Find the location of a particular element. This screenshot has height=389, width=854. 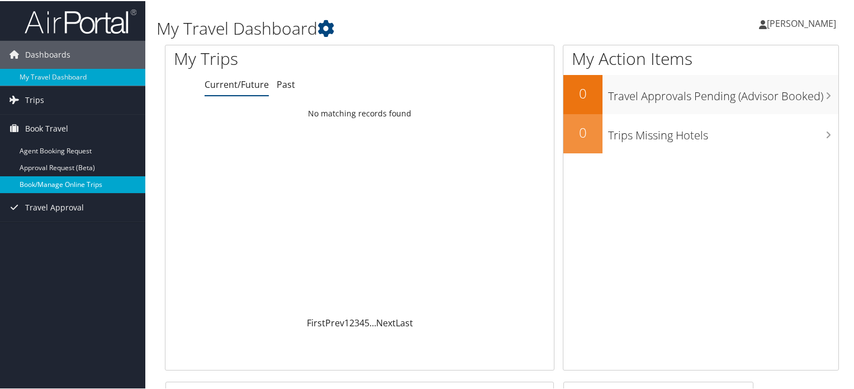

span: Travel Approval is located at coordinates (54, 206).